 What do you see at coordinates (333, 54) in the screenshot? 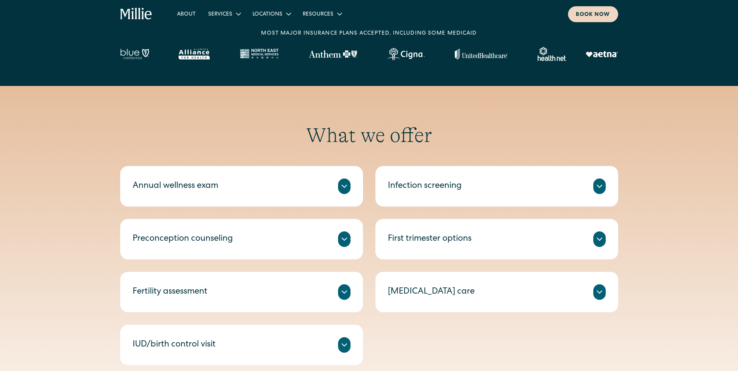
I see `img: Anthem Logo` at bounding box center [333, 54].